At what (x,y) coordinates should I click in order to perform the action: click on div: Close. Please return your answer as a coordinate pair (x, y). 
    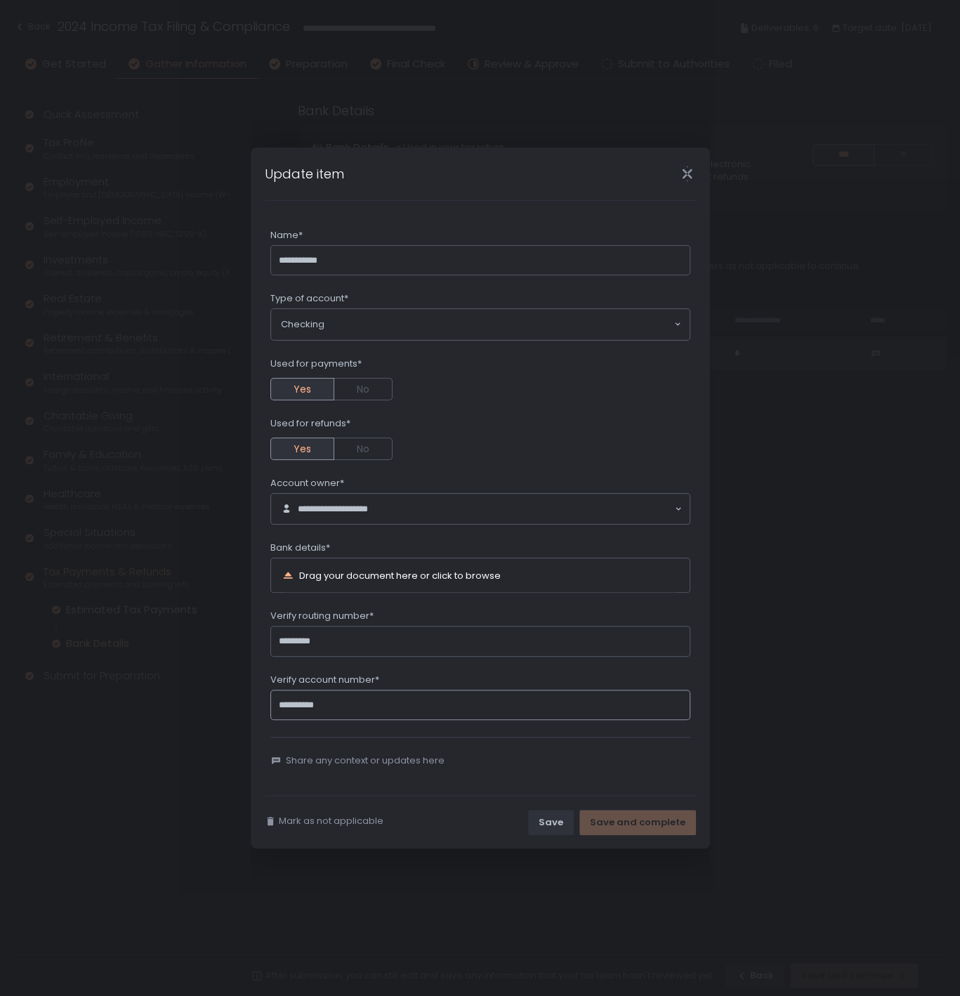
    Looking at the image, I should click on (688, 173).